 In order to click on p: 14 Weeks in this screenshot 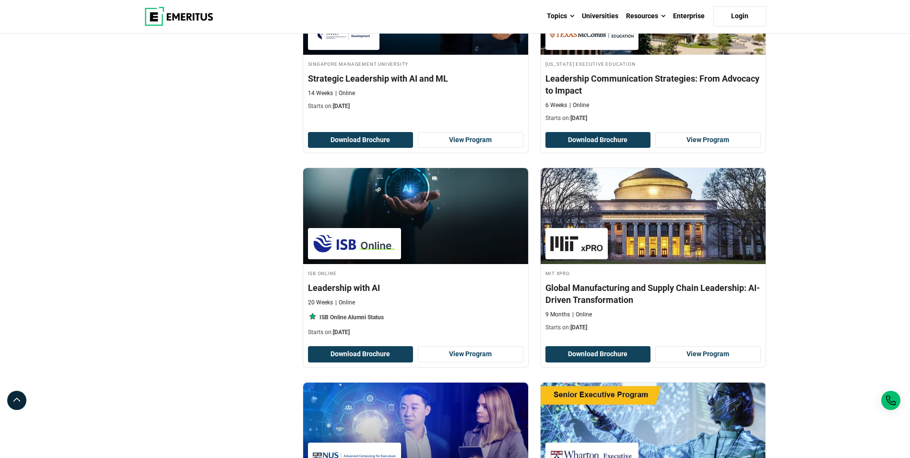, I will do `click(321, 93)`.